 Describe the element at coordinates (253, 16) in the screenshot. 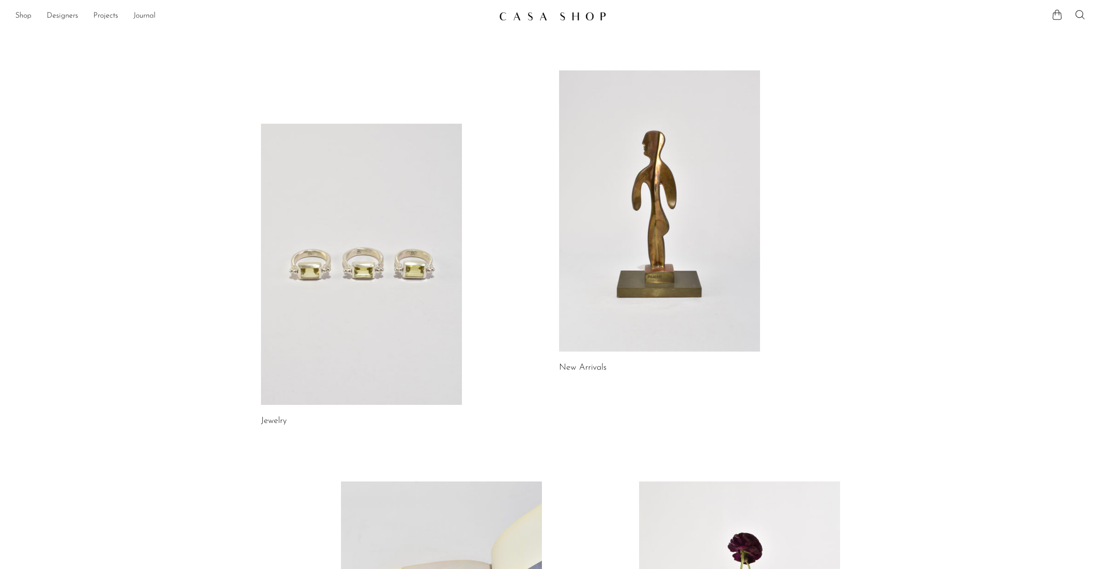

I see `nav: Desktop navigation` at that location.